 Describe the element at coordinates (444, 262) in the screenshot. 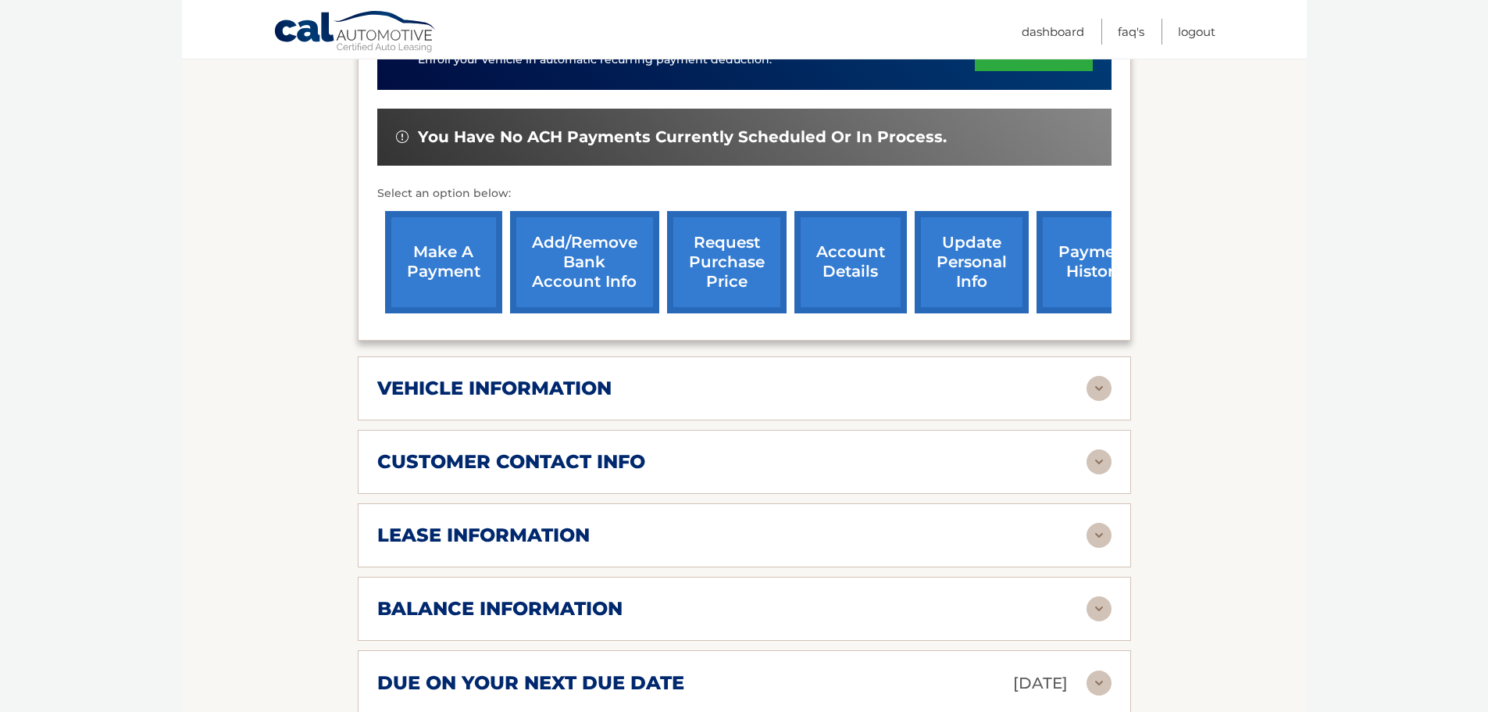

I see `a: make a payment` at that location.